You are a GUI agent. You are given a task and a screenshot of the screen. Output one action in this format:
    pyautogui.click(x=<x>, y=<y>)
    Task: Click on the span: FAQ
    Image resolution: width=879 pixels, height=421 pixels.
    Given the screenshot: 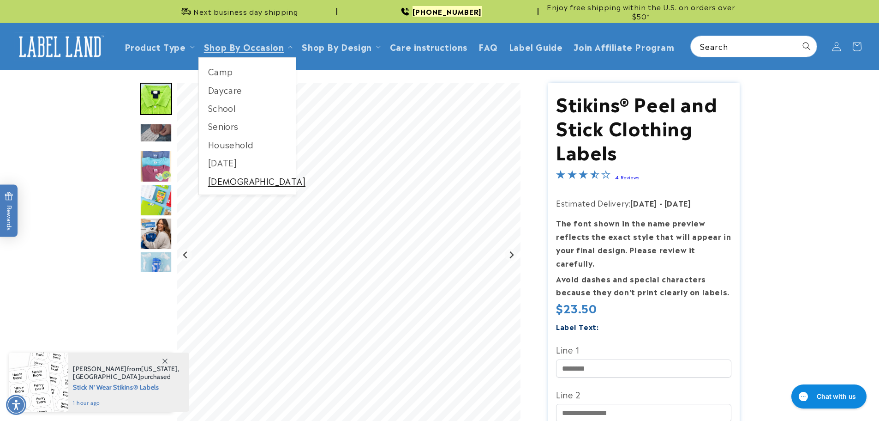 What is the action you would take?
    pyautogui.click(x=488, y=46)
    